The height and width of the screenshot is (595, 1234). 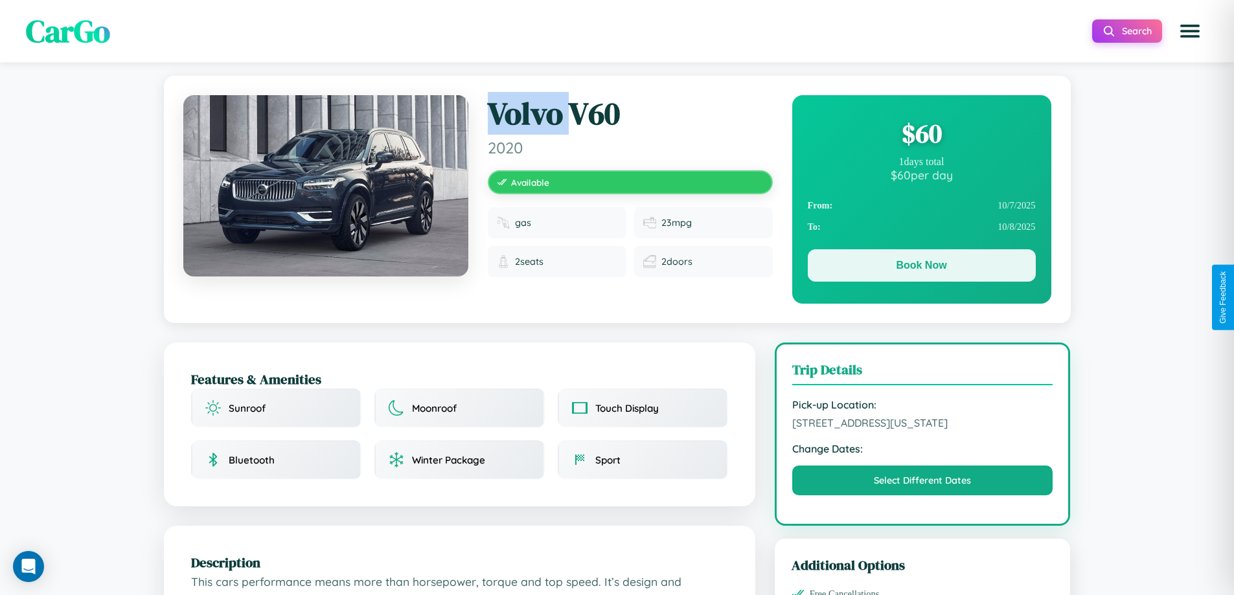 I want to click on div: 1 days total, so click(x=922, y=162).